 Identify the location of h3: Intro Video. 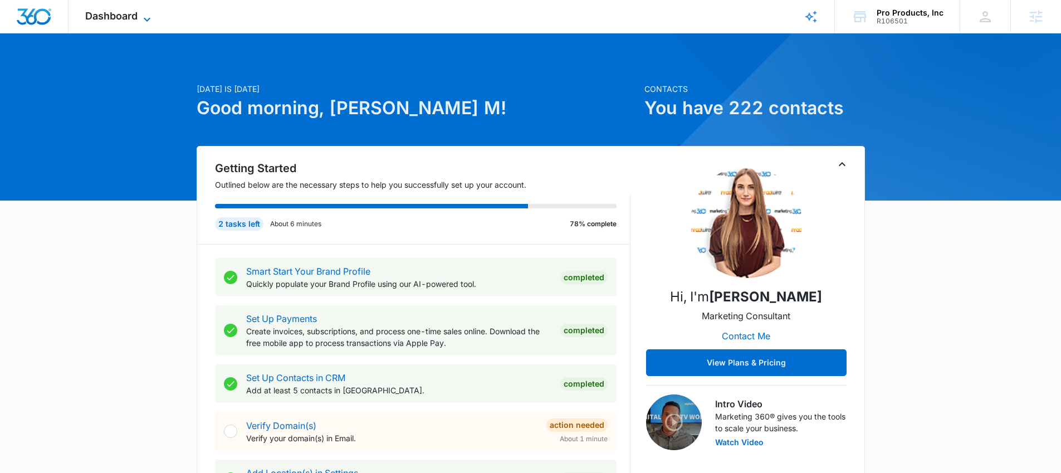
(781, 404).